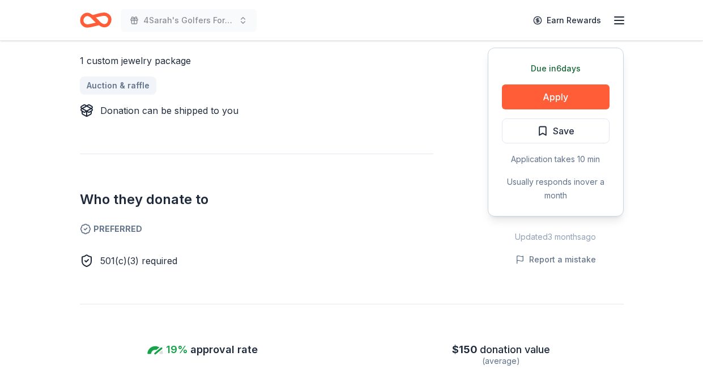 The height and width of the screenshot is (369, 703). I want to click on div: Usually responds in over a month, so click(556, 189).